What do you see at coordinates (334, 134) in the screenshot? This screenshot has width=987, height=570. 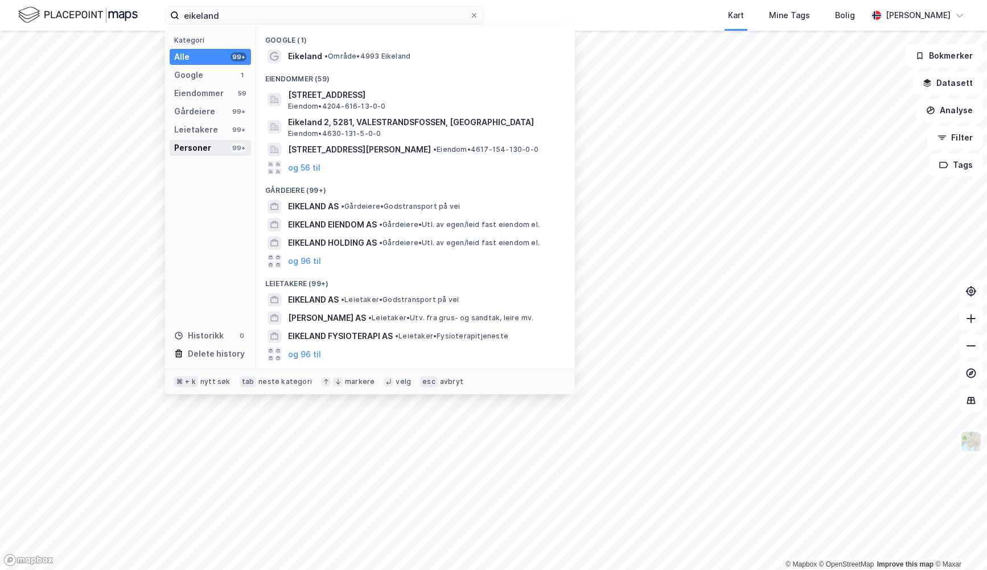 I see `span: Eiendom • 4630-131-5-0-0` at bounding box center [334, 134].